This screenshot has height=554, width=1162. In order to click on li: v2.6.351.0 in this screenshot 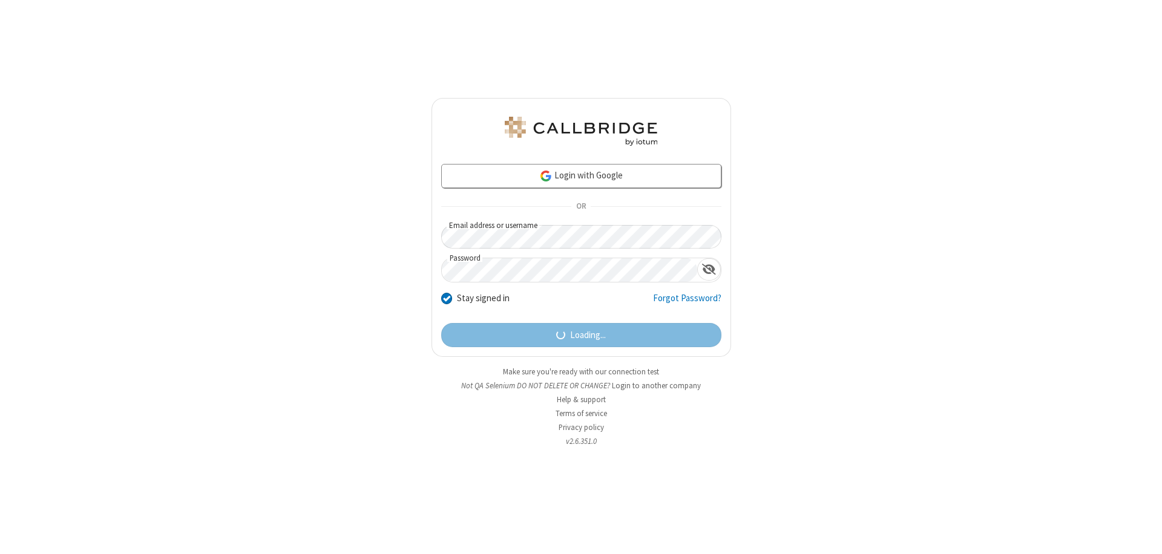, I will do `click(581, 441)`.